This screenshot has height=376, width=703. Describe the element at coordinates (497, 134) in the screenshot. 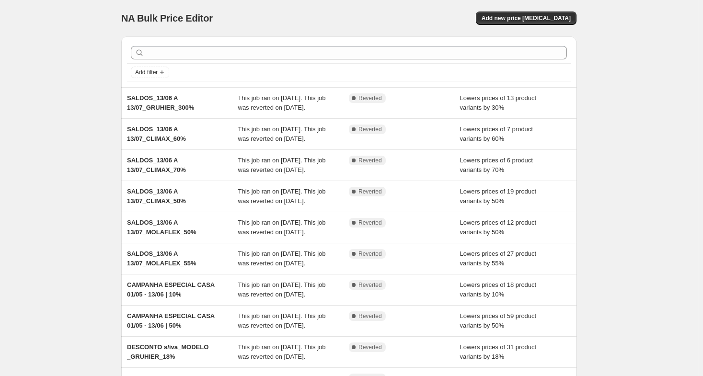

I see `span: Lowers prices of 7 product variants by 60%` at that location.